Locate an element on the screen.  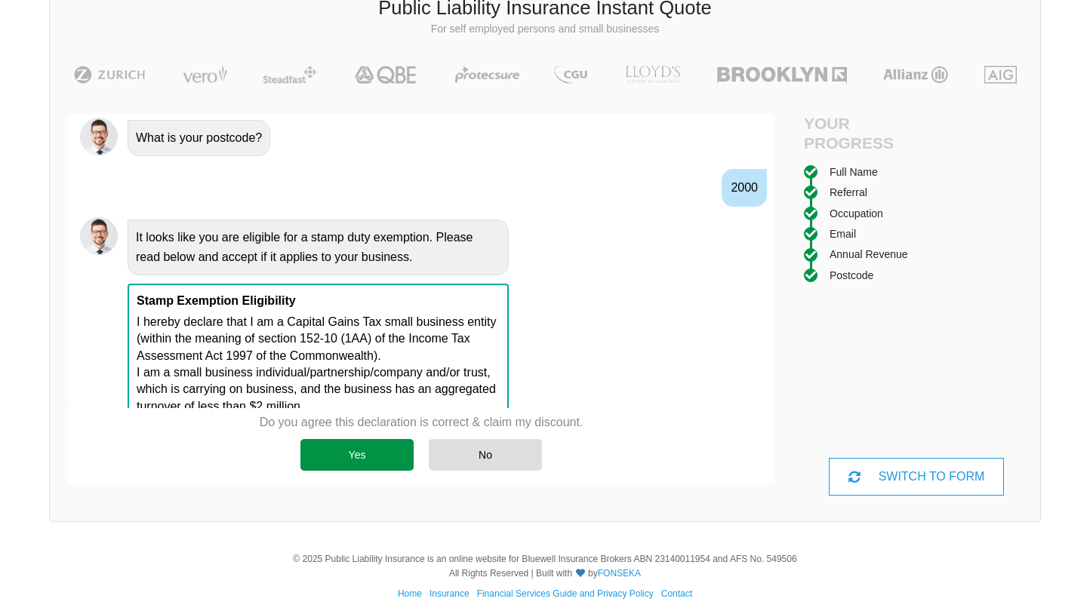
img: Vero | Public Liability Insurance is located at coordinates (205, 75).